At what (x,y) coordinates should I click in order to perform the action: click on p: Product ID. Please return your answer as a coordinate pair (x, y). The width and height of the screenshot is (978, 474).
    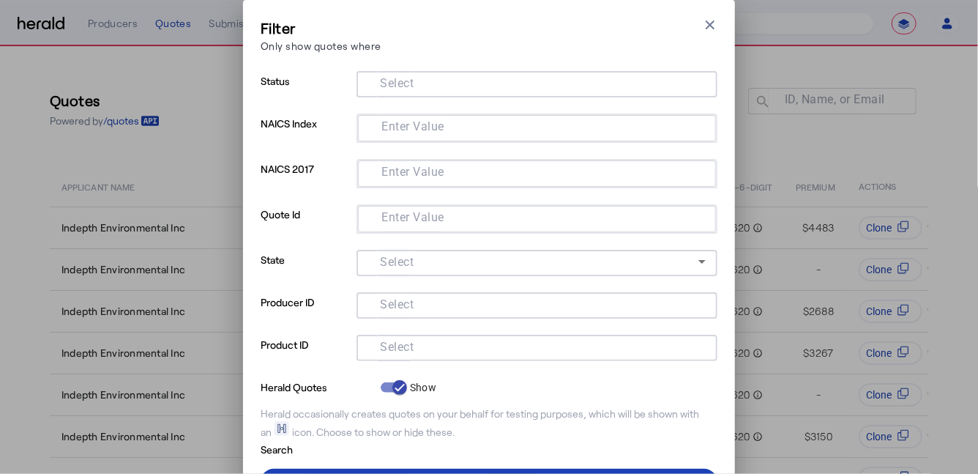
    Looking at the image, I should click on (305, 356).